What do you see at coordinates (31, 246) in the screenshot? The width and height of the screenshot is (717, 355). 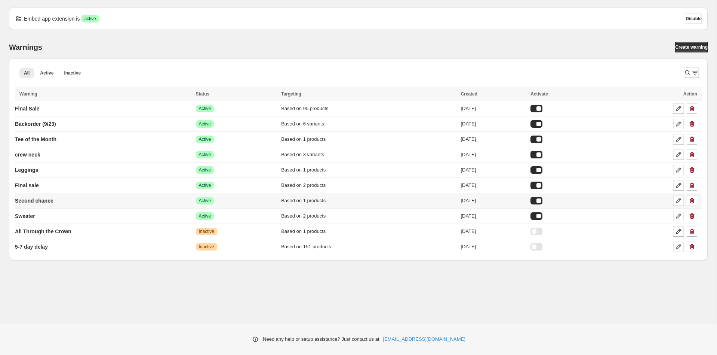 I see `p: 5-7 day delay` at bounding box center [31, 246].